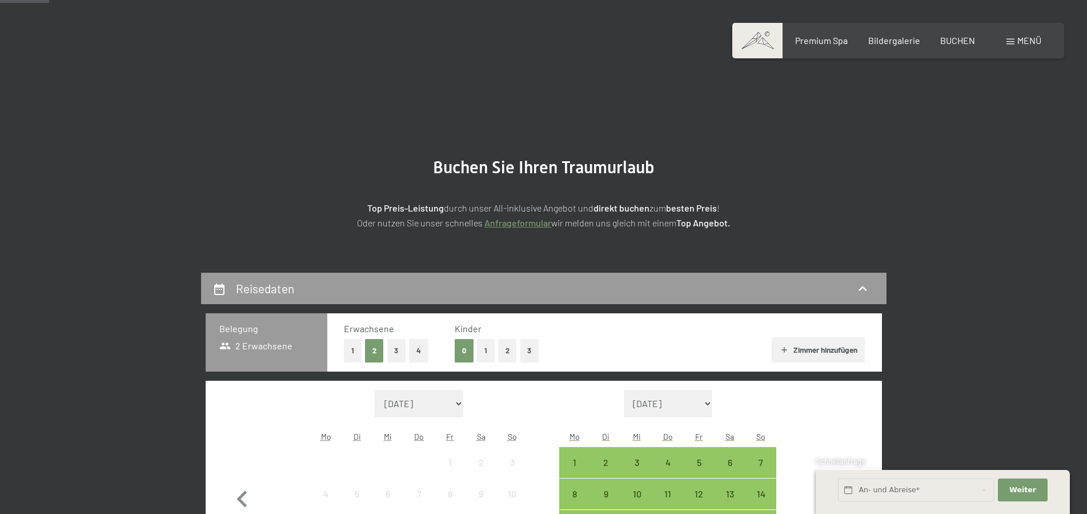 The image size is (1087, 514). I want to click on div: 4, so click(668, 472).